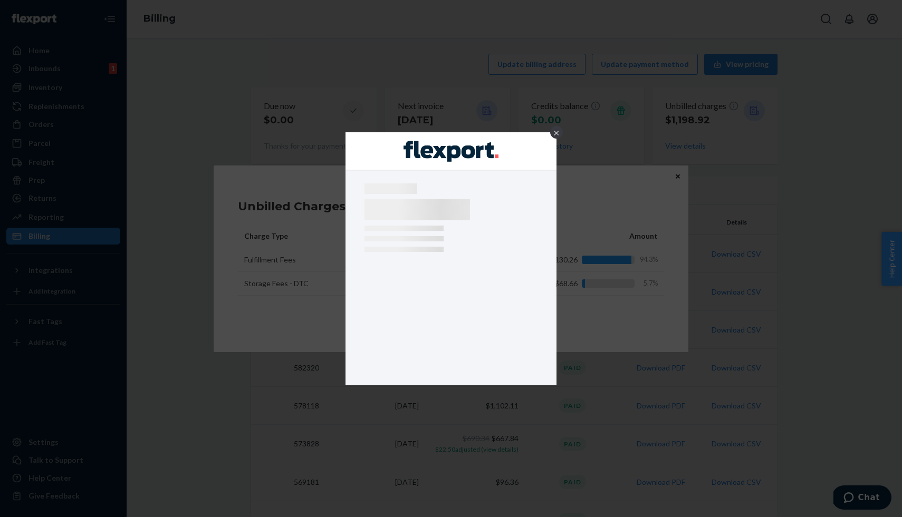 This screenshot has height=517, width=902. What do you see at coordinates (588, 284) in the screenshot?
I see `div: $68.66` at bounding box center [588, 284].